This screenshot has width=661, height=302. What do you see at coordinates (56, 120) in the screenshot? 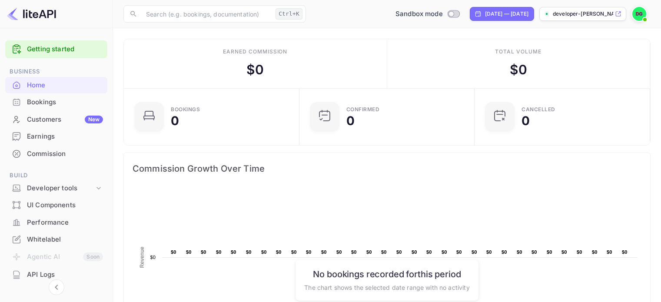
I see `div: CustomersNew` at bounding box center [56, 120].